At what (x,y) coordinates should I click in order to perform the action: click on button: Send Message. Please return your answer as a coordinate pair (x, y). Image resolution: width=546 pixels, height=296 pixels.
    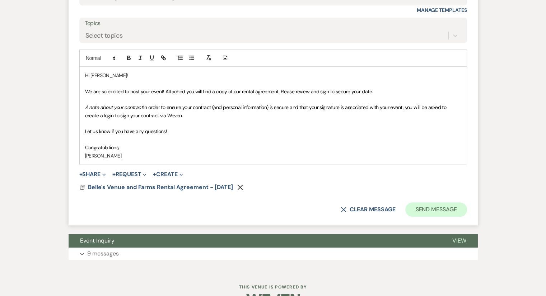
    Looking at the image, I should click on (436, 210).